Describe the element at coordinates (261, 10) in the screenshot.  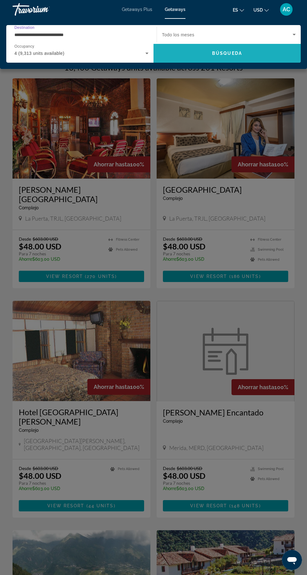
I see `button: Change currency` at that location.